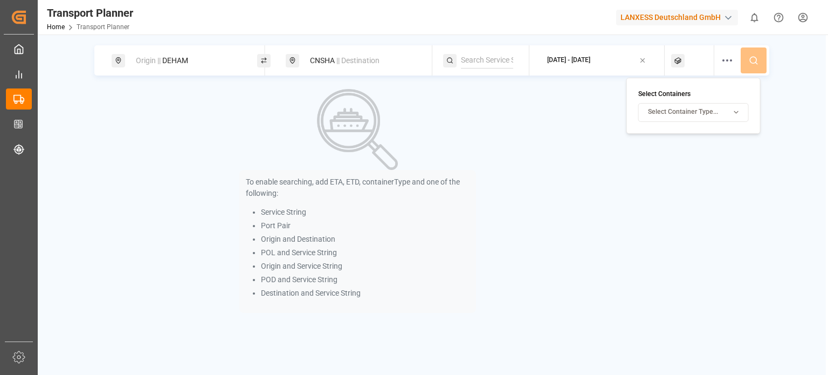 Image resolution: width=828 pixels, height=375 pixels. Describe the element at coordinates (693, 94) in the screenshot. I see `h4: Select Containers` at that location.